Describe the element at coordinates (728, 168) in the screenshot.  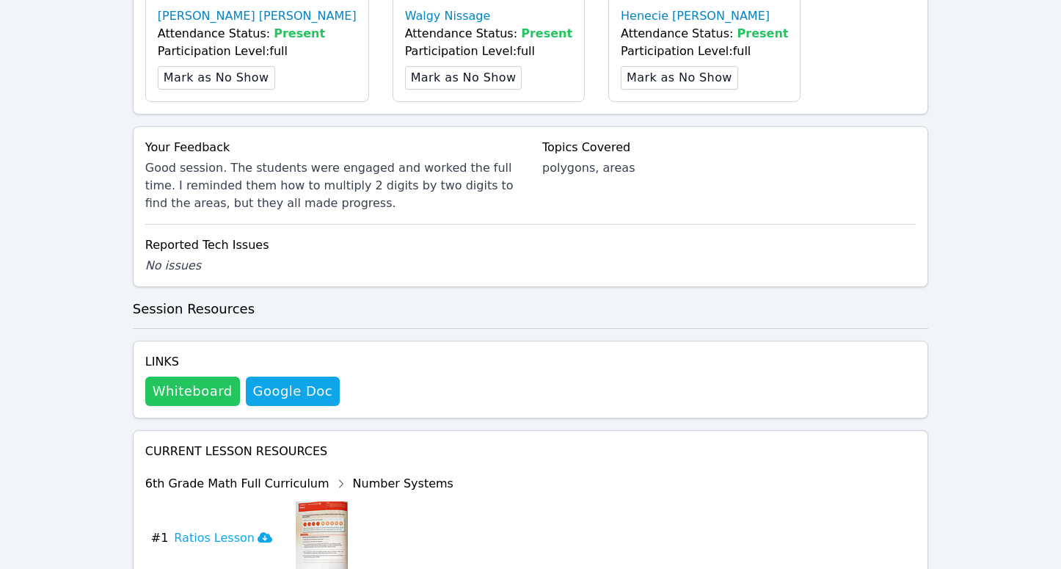
I see `div: polygons, areas` at that location.